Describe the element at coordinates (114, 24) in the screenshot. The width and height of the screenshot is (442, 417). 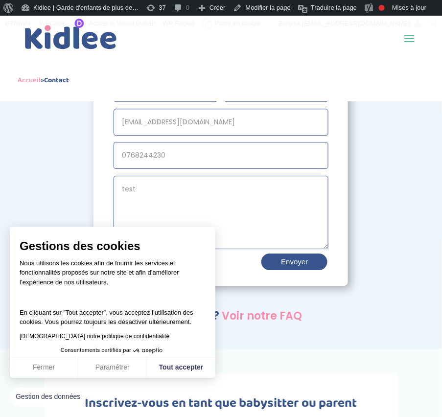
I see `a: Activer le Visual Builder` at that location.